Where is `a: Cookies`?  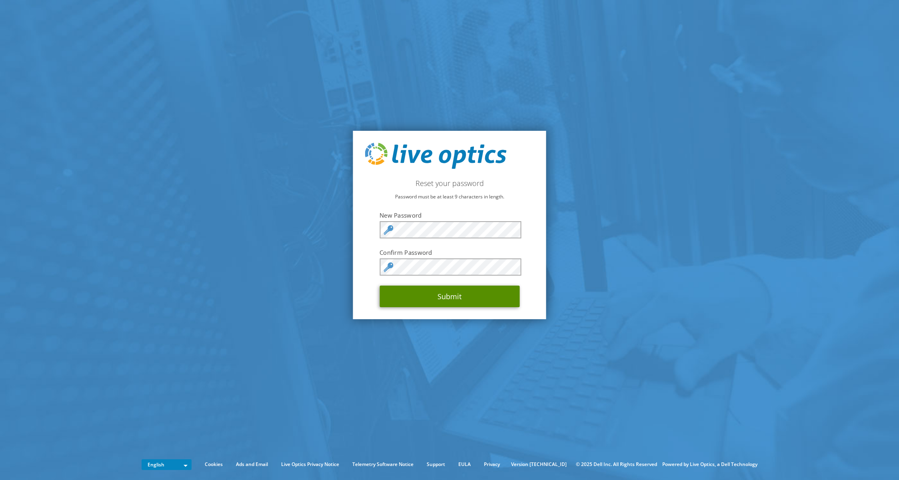 a: Cookies is located at coordinates (213, 464).